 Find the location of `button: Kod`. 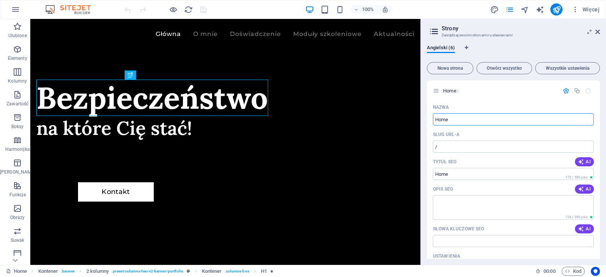

button: Kod is located at coordinates (573, 271).